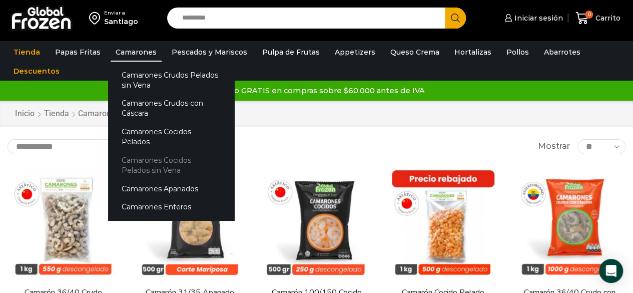 The width and height of the screenshot is (633, 293). What do you see at coordinates (121, 22) in the screenshot?
I see `div: Santiago` at bounding box center [121, 22].